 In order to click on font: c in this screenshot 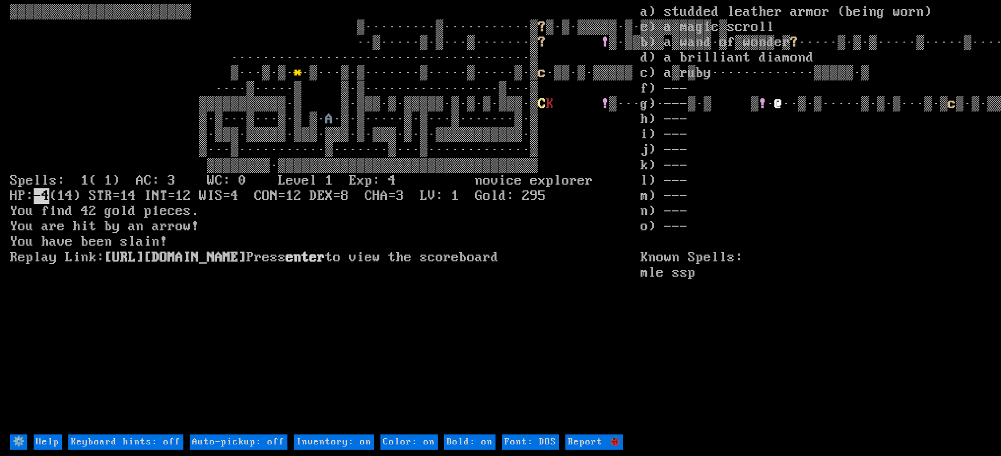, I will do `click(542, 73)`.